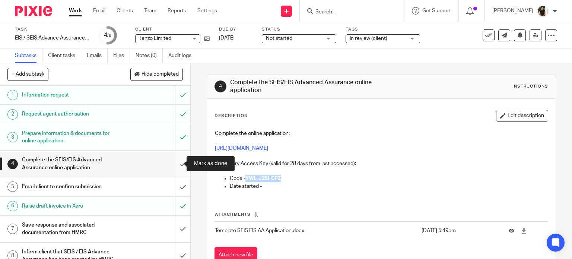  What do you see at coordinates (13, 114) in the screenshot?
I see `div: 2` at bounding box center [13, 114].